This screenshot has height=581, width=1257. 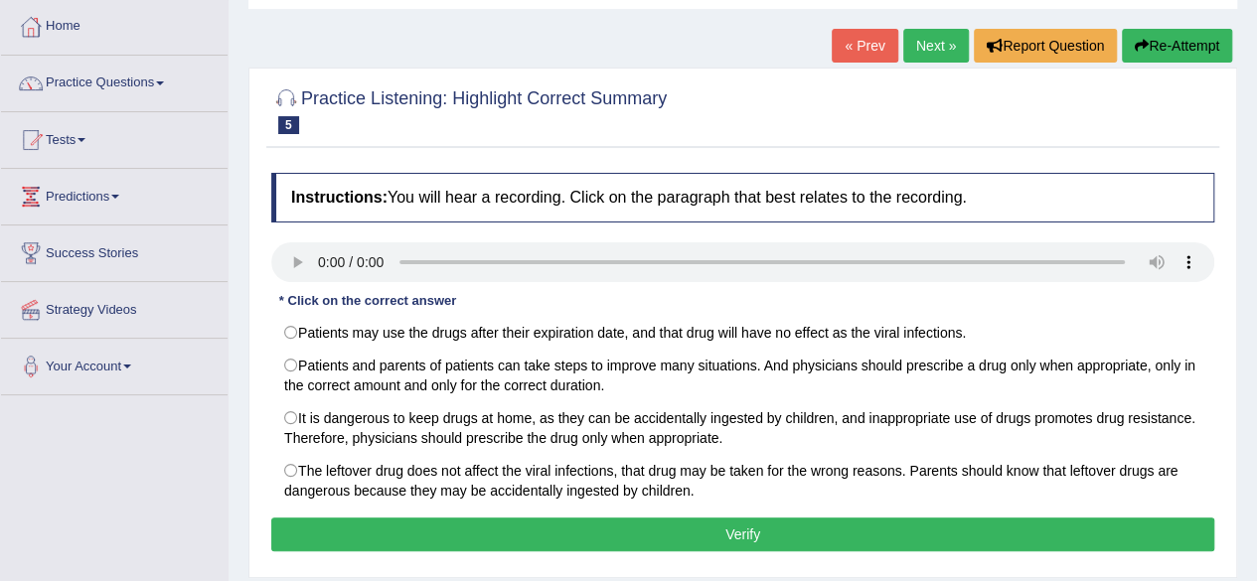 I want to click on label: The leftover drug does not affect the viral infections, that drug may be taken for the wrong reas..., so click(x=742, y=481).